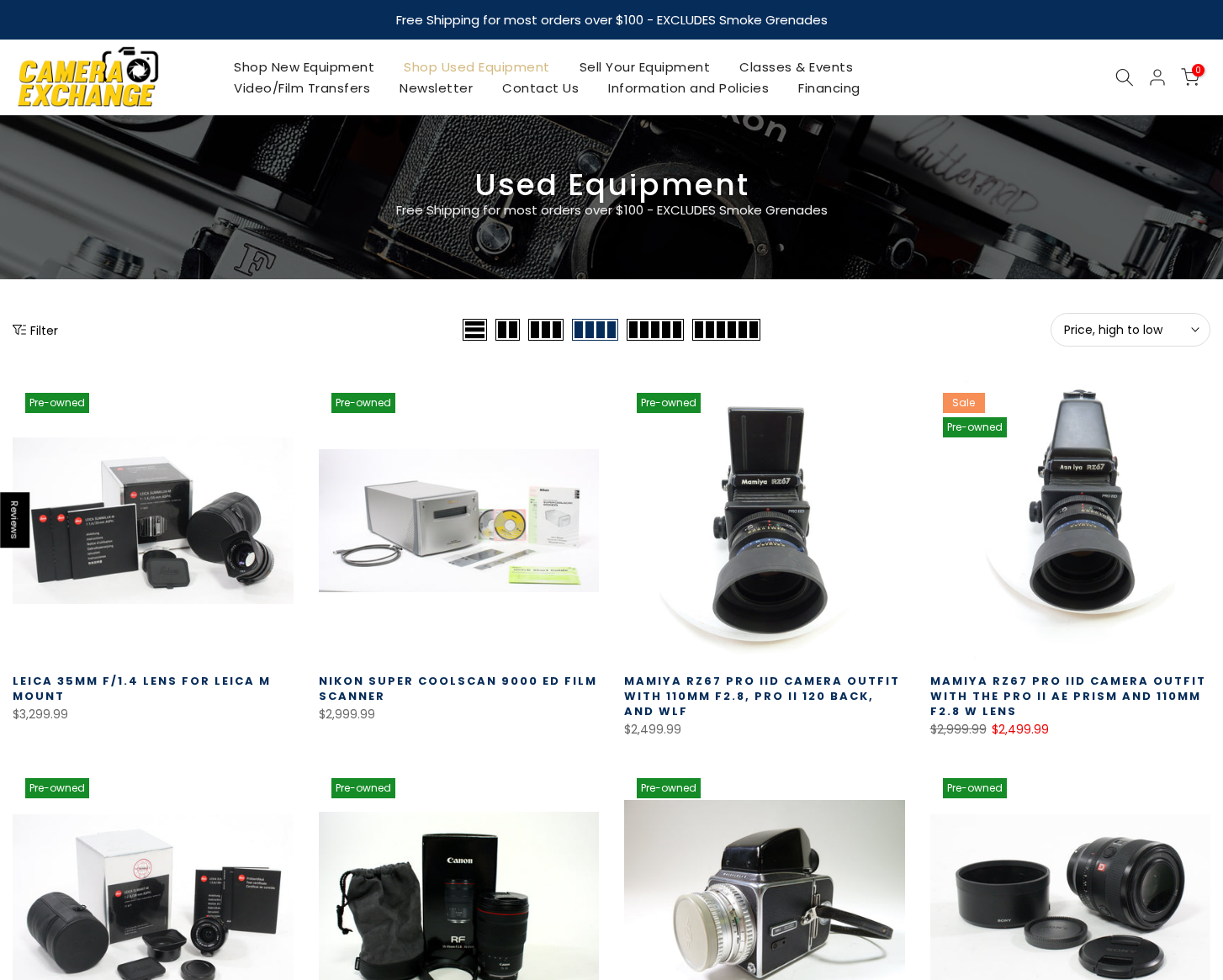 Image resolution: width=1223 pixels, height=980 pixels. I want to click on h3: Used Equipment, so click(612, 185).